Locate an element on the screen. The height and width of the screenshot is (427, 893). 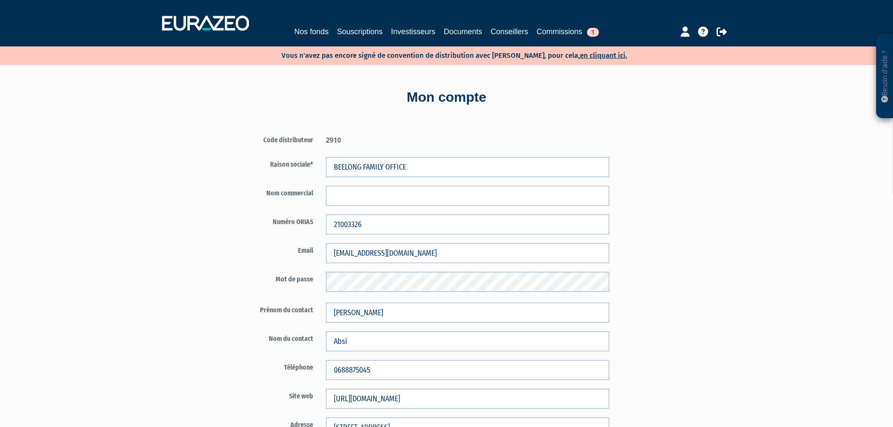
label: Numéro ORIAS is located at coordinates (270, 221).